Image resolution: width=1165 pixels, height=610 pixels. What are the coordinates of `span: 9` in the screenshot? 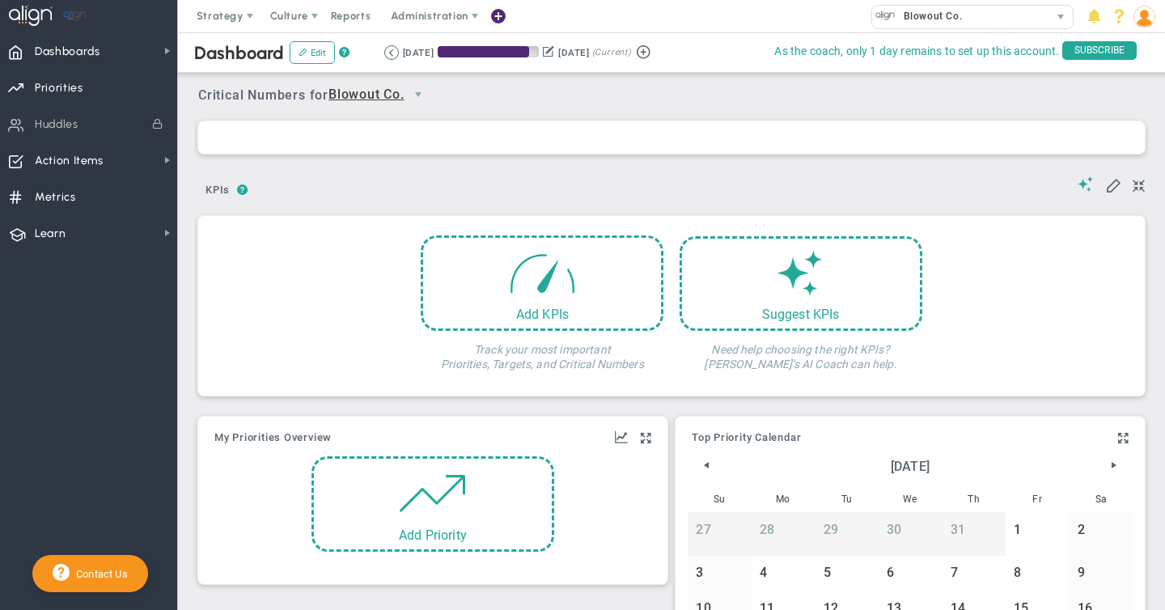 It's located at (1081, 572).